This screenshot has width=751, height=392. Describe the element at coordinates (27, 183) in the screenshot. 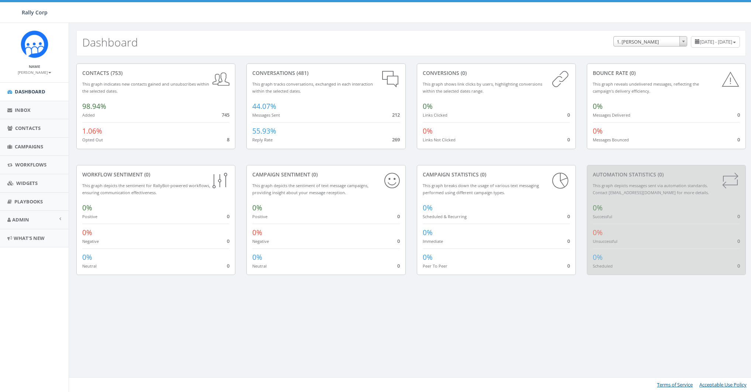

I see `span: Widgets` at that location.